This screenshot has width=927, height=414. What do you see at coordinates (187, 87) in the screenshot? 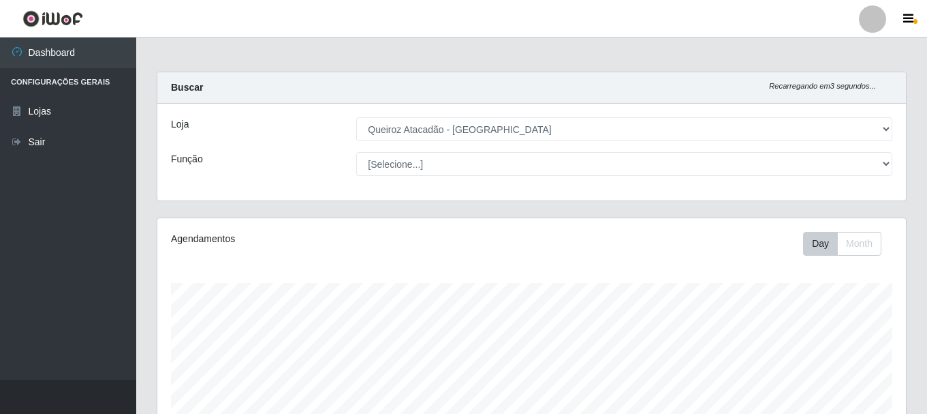
I see `strong: Buscar` at bounding box center [187, 87].